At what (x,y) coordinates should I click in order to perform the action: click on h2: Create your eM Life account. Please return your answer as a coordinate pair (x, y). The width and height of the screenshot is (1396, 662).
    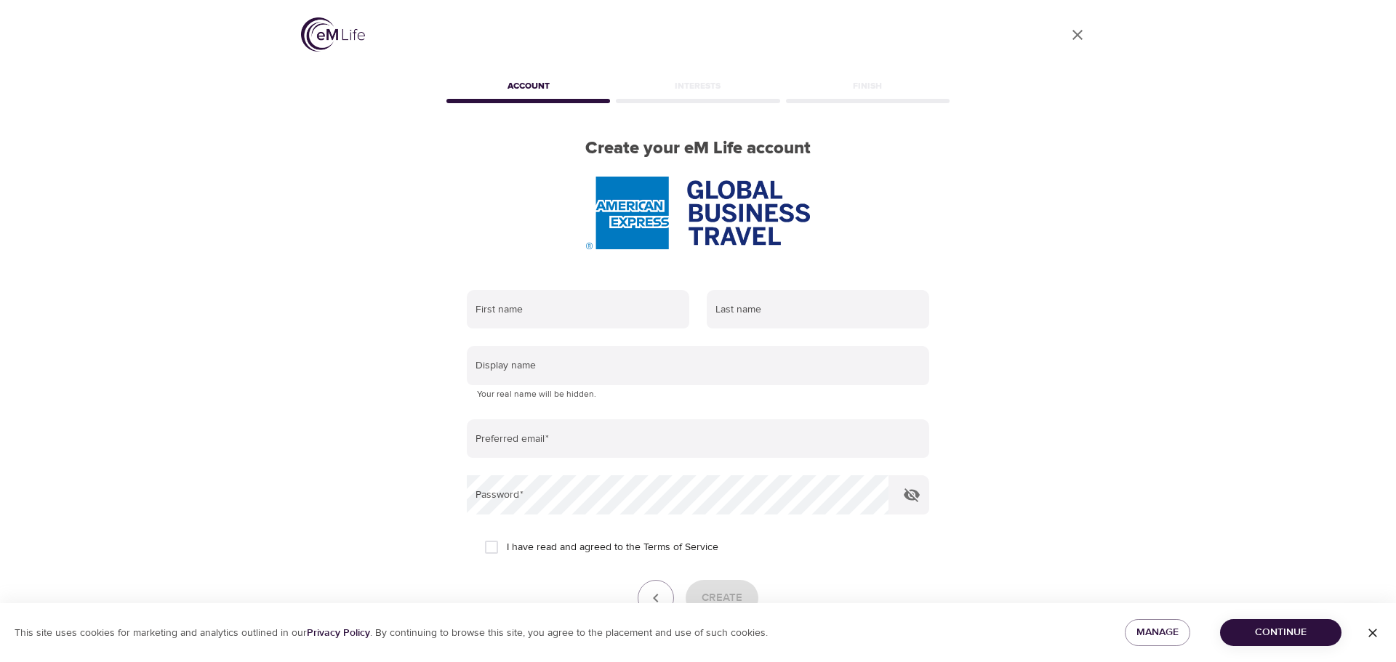
    Looking at the image, I should click on (698, 148).